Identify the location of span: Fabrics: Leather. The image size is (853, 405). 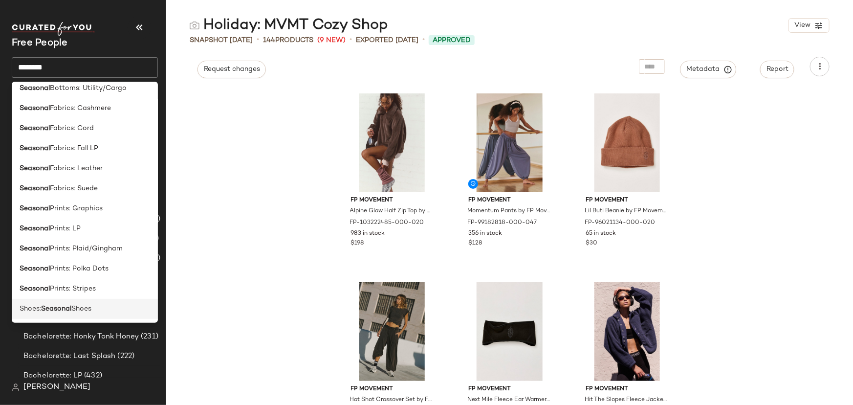
(76, 168).